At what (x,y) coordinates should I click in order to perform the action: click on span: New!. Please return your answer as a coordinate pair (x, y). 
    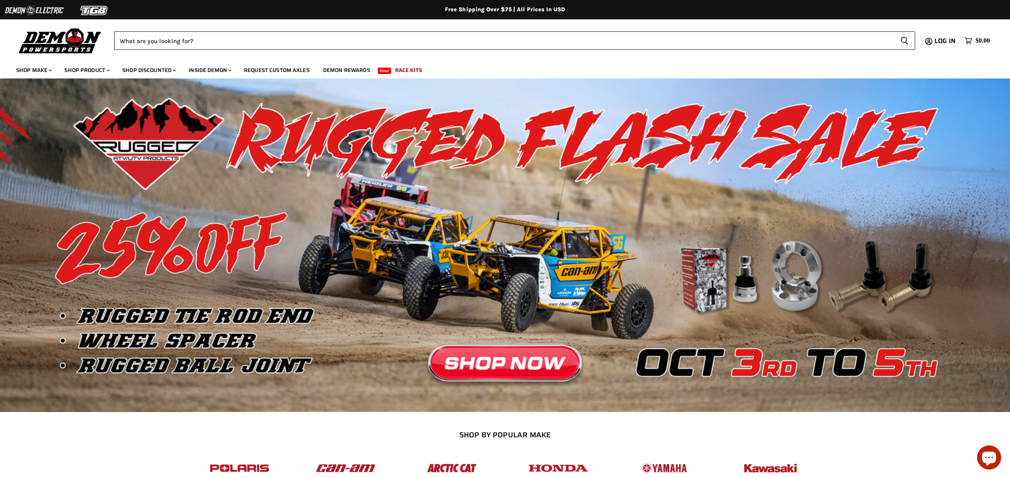
    Looking at the image, I should click on (385, 71).